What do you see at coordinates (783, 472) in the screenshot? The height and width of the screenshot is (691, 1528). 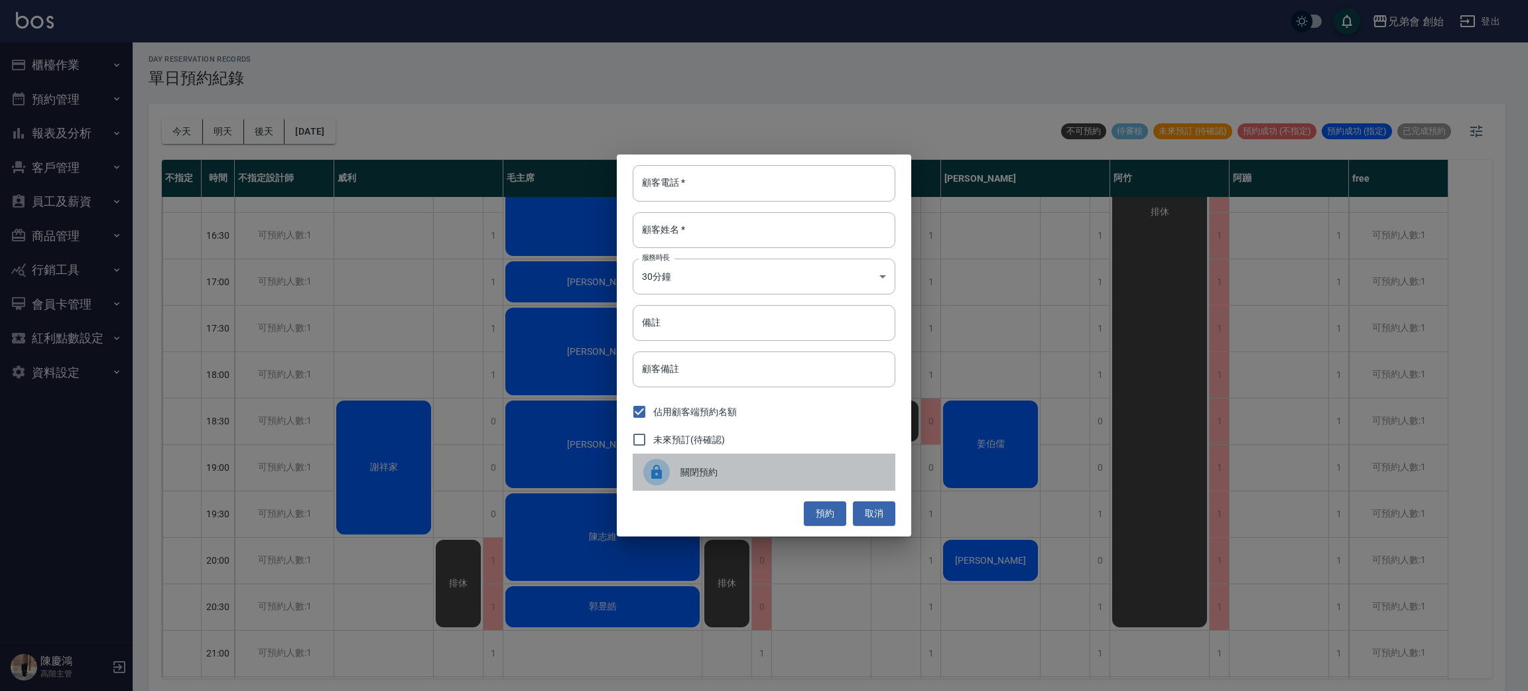 I see `span: 關閉預約` at bounding box center [783, 472].